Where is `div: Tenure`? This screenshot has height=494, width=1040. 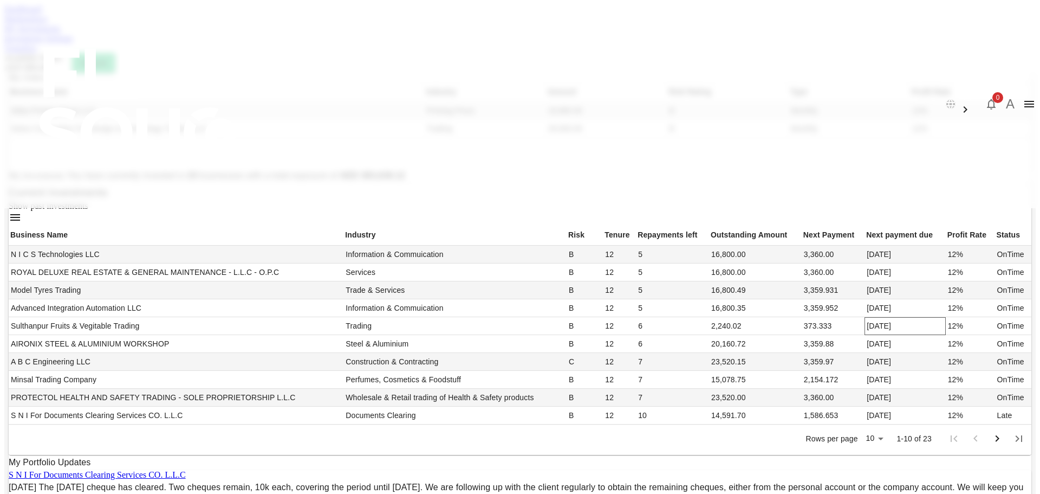
div: Tenure is located at coordinates (617, 235).